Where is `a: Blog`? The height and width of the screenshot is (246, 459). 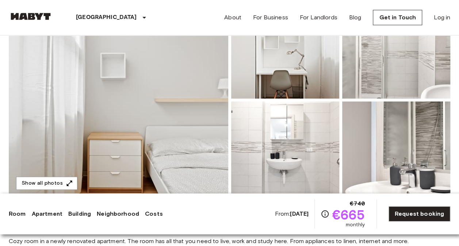
a: Blog is located at coordinates (356, 18).